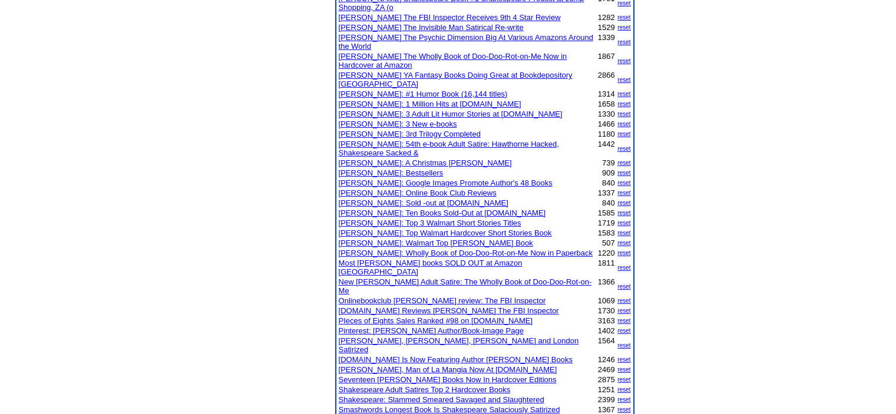 The height and width of the screenshot is (414, 896). Describe the element at coordinates (609, 173) in the screenshot. I see `font: 909` at that location.